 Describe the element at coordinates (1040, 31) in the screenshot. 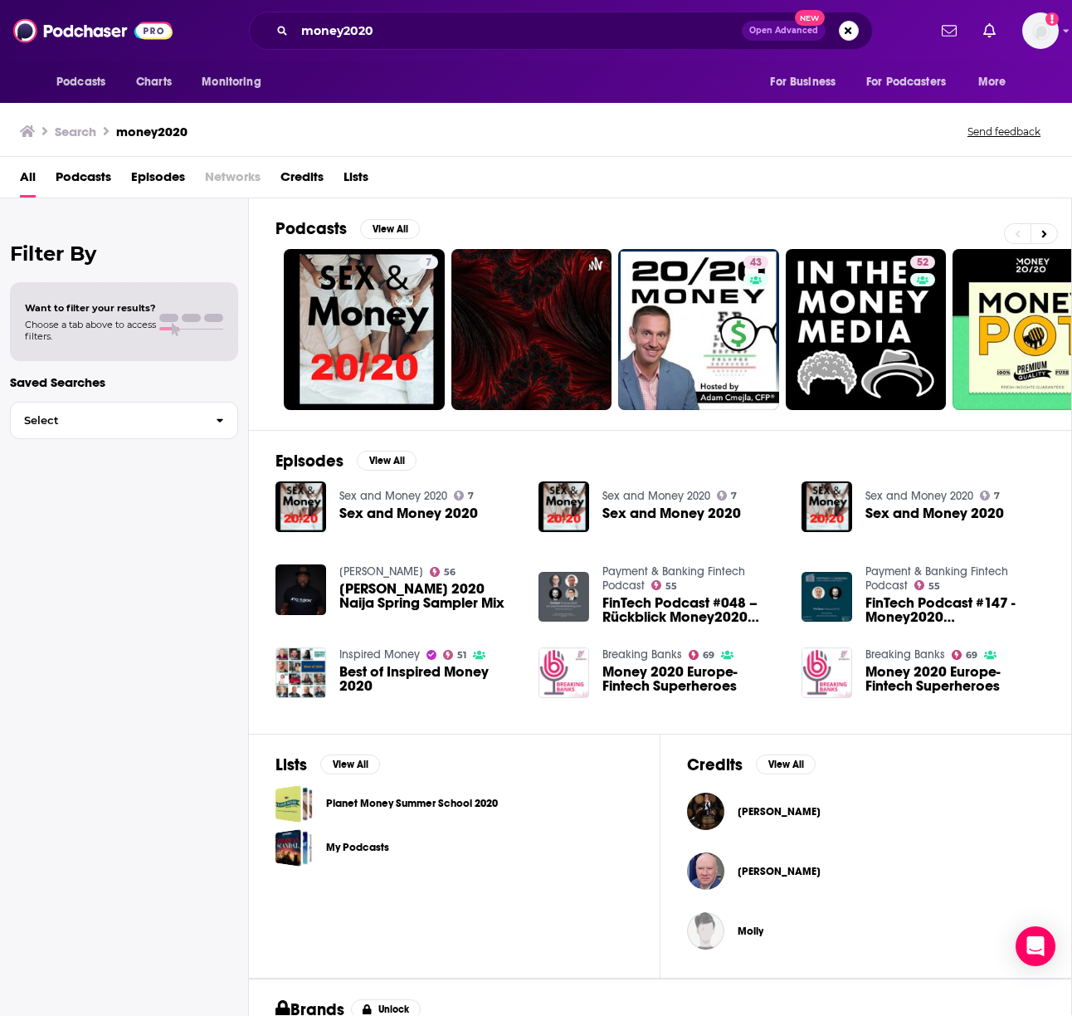

I see `img: User Profile` at that location.